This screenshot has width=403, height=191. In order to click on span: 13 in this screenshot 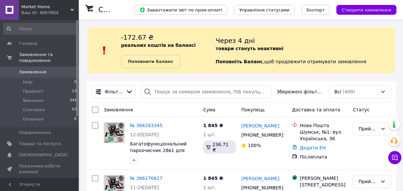, I will do `click(74, 92)`.